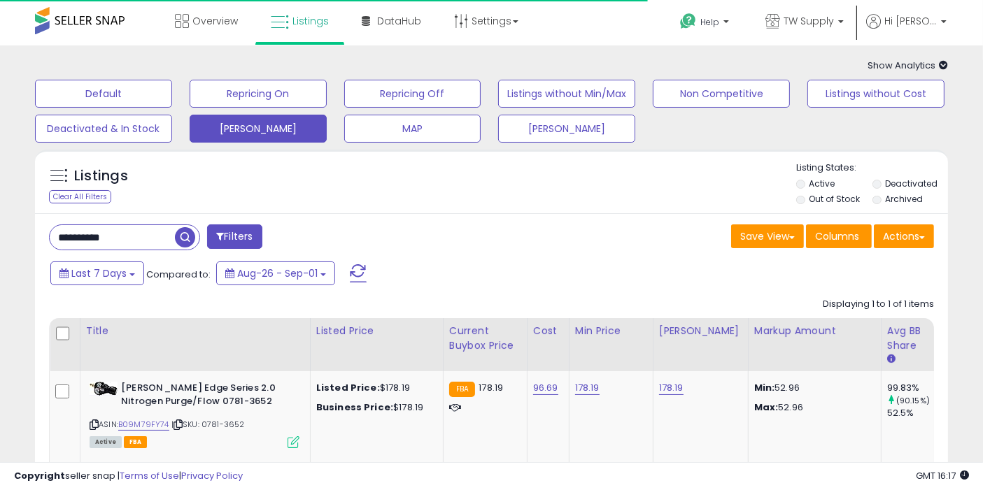 This screenshot has height=490, width=983. I want to click on button: Last 7 Days, so click(97, 274).